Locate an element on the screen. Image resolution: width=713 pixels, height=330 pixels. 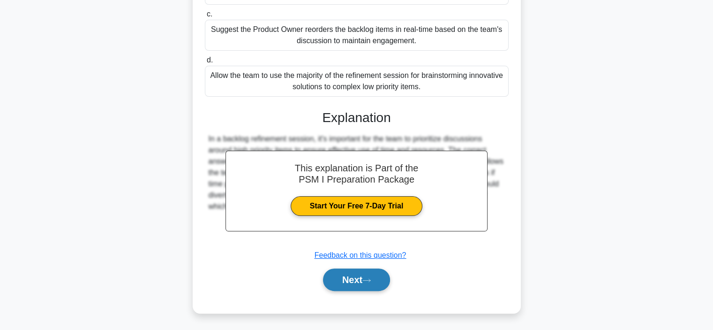
a: Start Your Free 7-Day Trial is located at coordinates (356, 206).